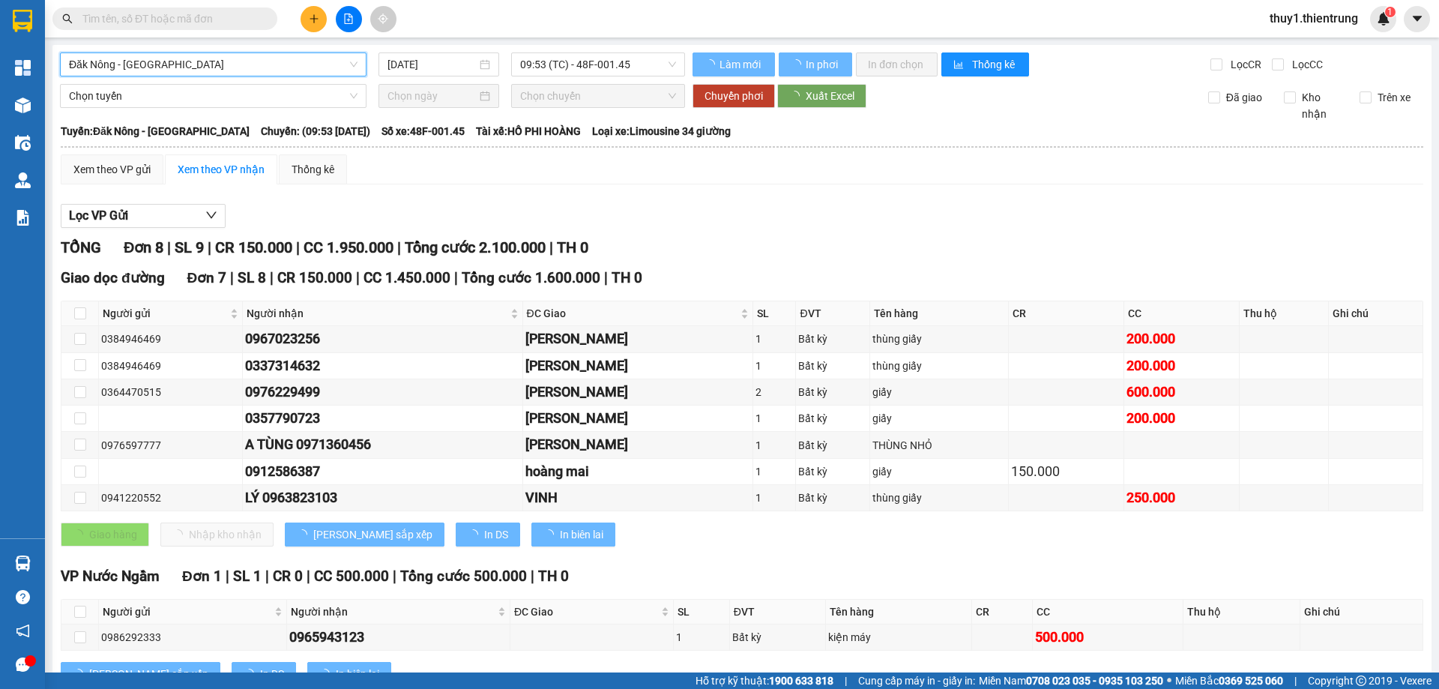 This screenshot has height=689, width=1439. I want to click on span: search, so click(67, 19).